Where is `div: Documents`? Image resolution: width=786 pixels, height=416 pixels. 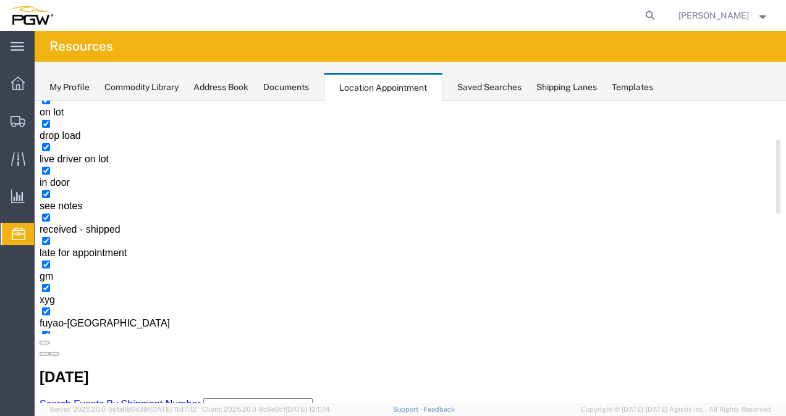 div: Documents is located at coordinates (286, 87).